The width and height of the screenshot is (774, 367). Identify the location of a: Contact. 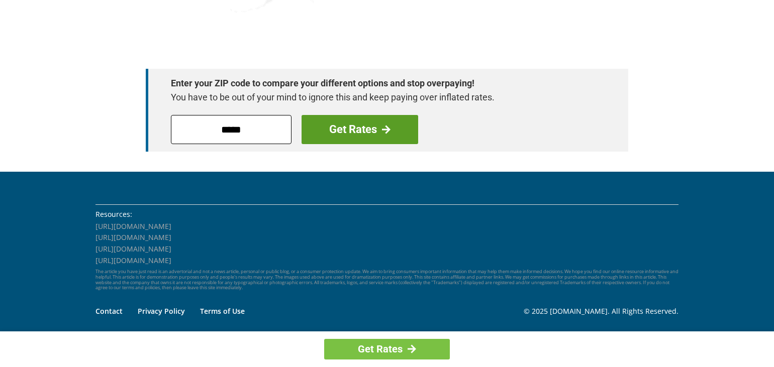
(109, 311).